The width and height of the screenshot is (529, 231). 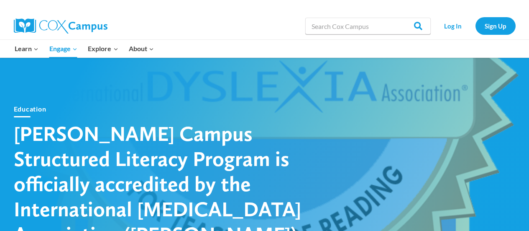 I want to click on nav: Secondary Navigation, so click(x=475, y=26).